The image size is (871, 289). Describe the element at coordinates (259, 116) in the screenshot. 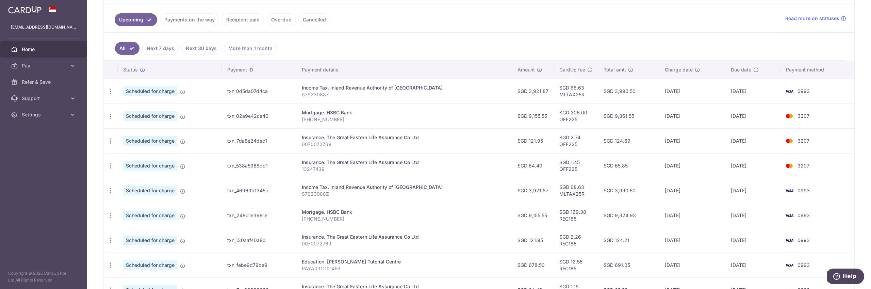

I see `td: txn_02a9e42ce40` at that location.